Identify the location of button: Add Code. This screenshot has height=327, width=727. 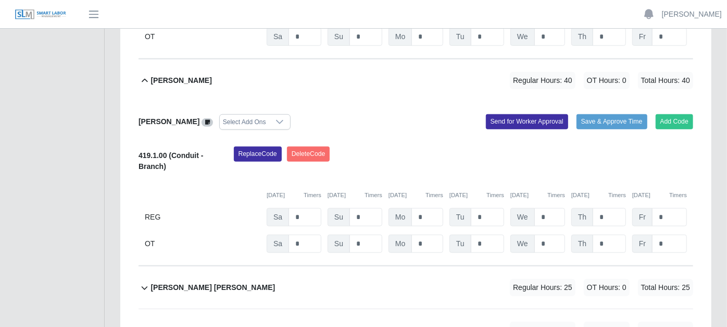
(675, 121).